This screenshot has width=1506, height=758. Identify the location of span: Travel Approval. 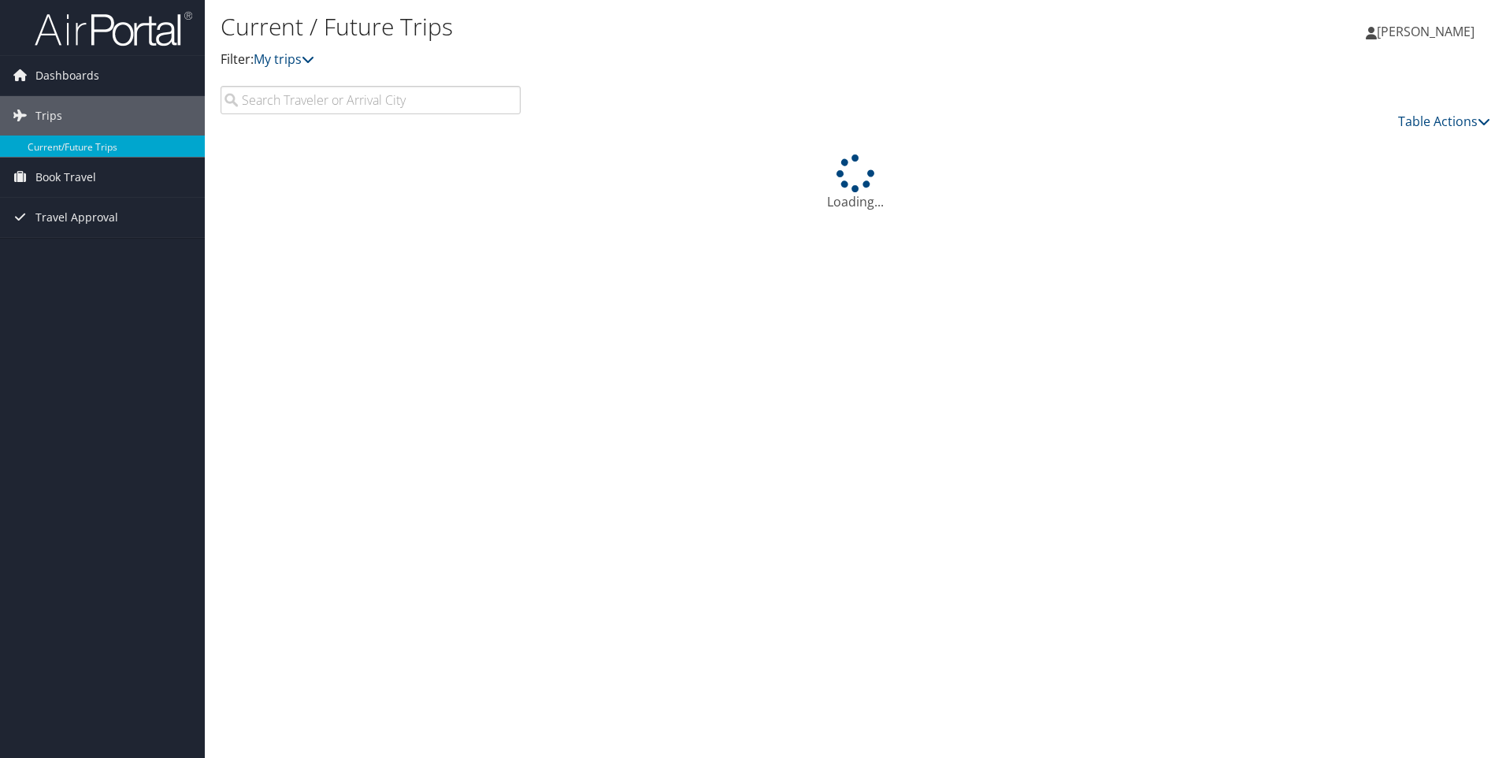
(76, 217).